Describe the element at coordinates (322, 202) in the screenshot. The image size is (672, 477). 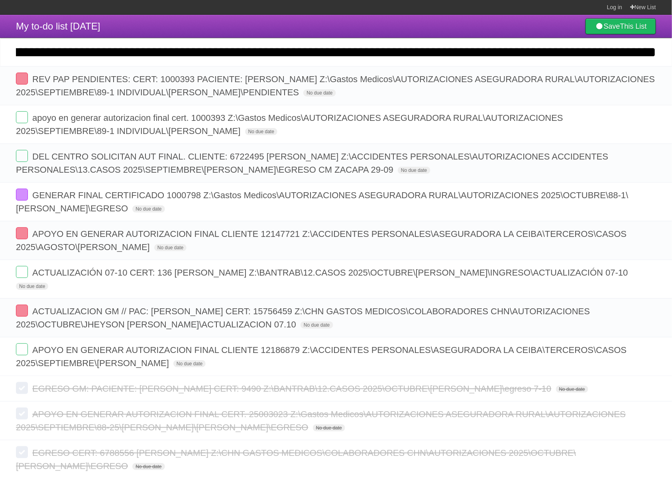
I see `span: GENERAR FINAL CERTIFICADO 1000798 Z:\Gastos Medicos\AUTORIZACIONES ASEGURADORA RURAL\AUTORIZACION...` at that location.